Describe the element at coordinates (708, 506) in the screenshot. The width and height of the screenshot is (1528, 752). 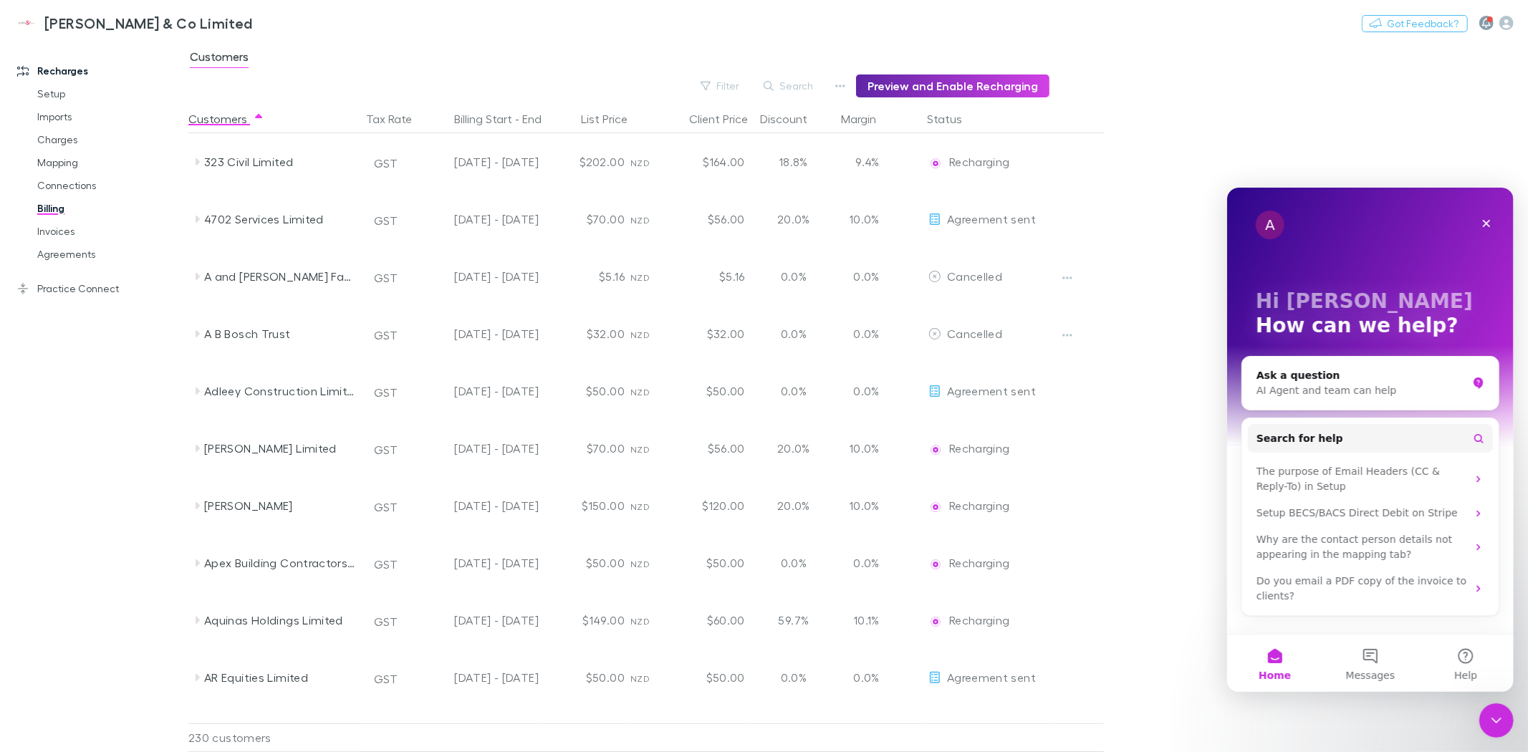
I see `div: $120.00` at that location.